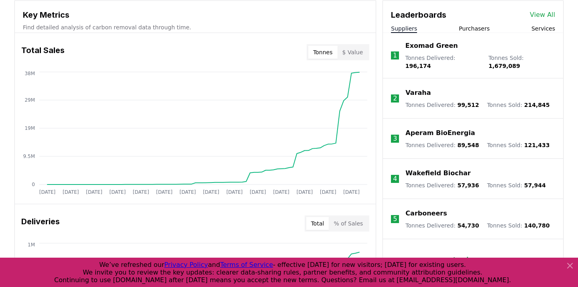  What do you see at coordinates (33, 184) in the screenshot?
I see `tspan: 0` at bounding box center [33, 184].